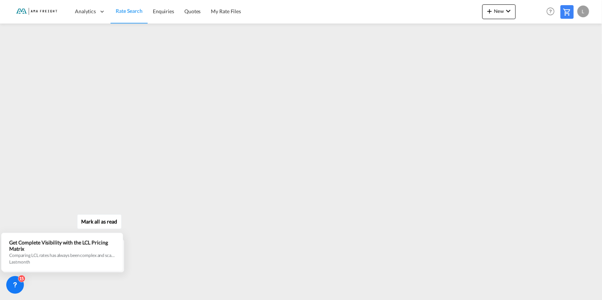 This screenshot has height=300, width=602. I want to click on span: New, so click(499, 11).